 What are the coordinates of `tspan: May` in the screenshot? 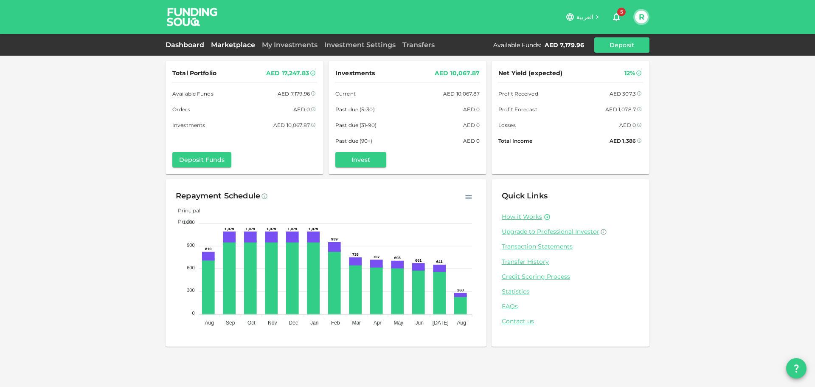 It's located at (398, 323).